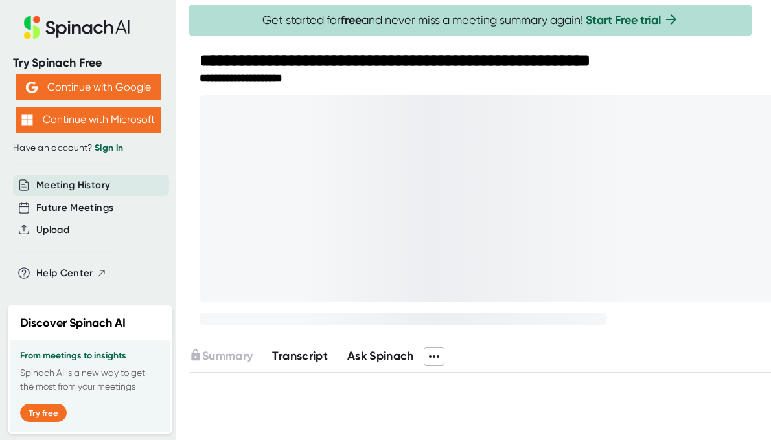 The height and width of the screenshot is (440, 771). I want to click on button: Ask Spinach, so click(380, 356).